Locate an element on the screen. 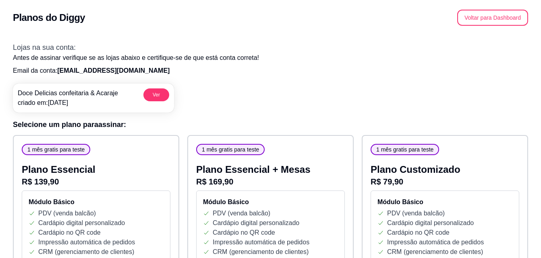 This screenshot has width=541, height=258. p: Plano Essencial is located at coordinates (96, 170).